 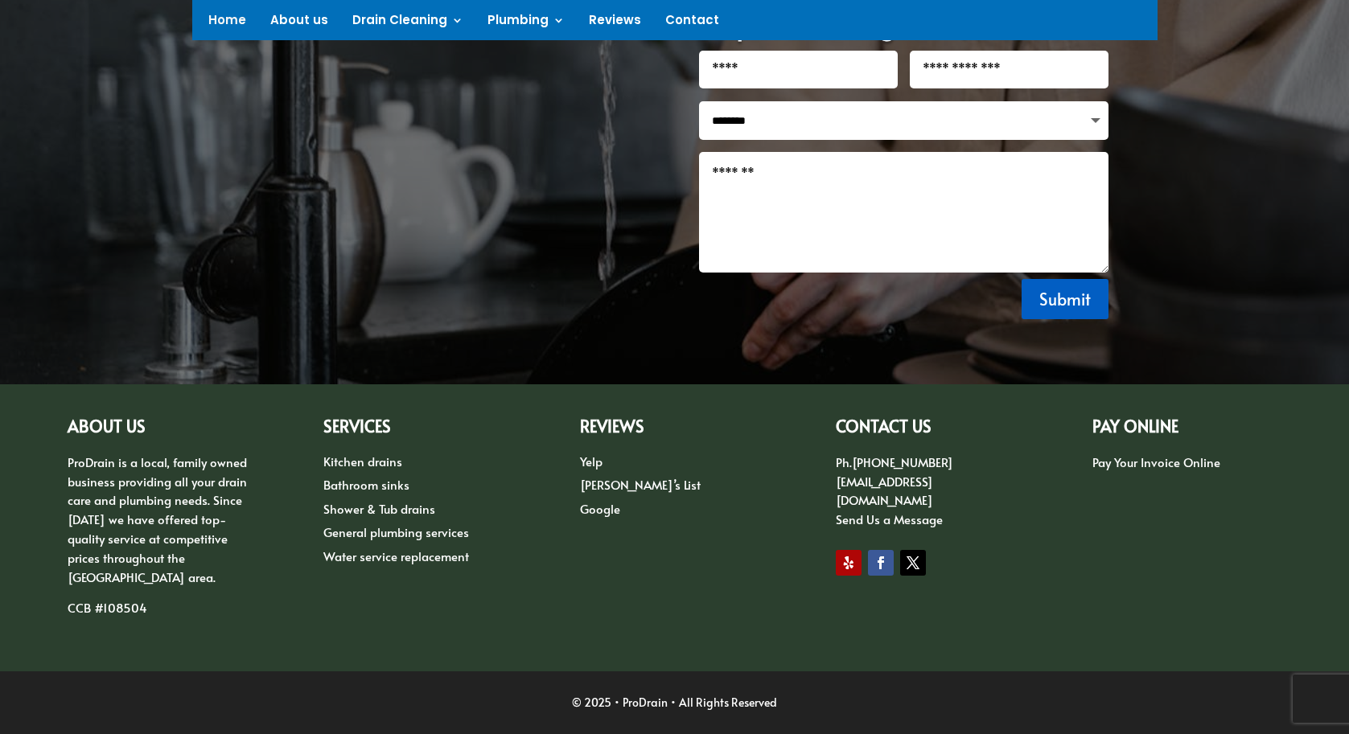 I want to click on button: Submit, so click(x=1065, y=299).